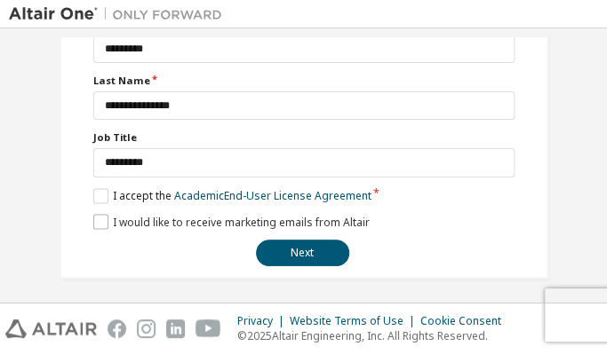 The height and width of the screenshot is (354, 607). What do you see at coordinates (120, 14) in the screenshot?
I see `img: Altair One` at bounding box center [120, 14].